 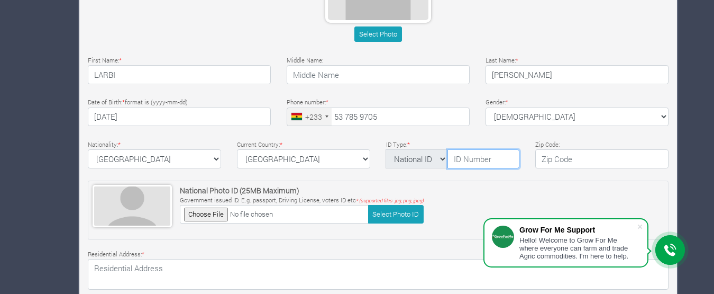 I want to click on label: First Name:, so click(x=105, y=60).